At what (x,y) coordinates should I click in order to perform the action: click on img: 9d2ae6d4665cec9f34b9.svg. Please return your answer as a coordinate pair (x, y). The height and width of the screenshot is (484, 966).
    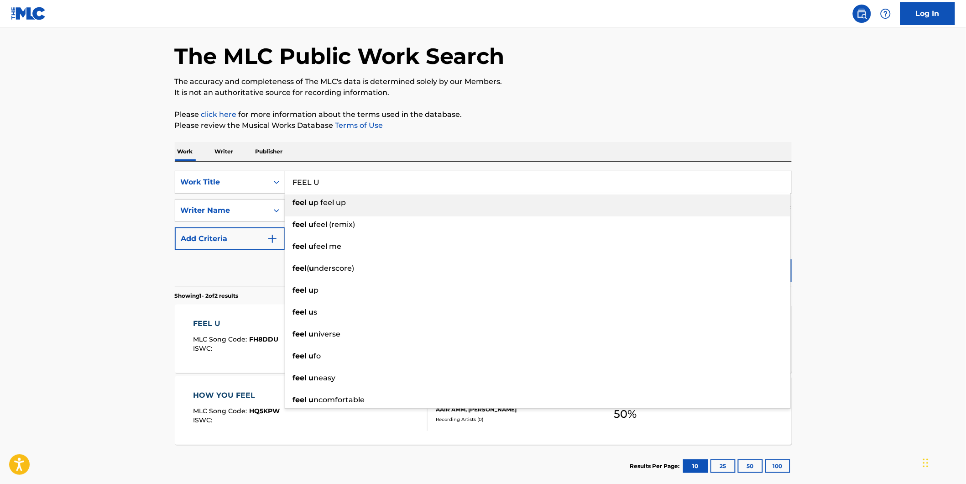
    Looking at the image, I should click on (272, 239).